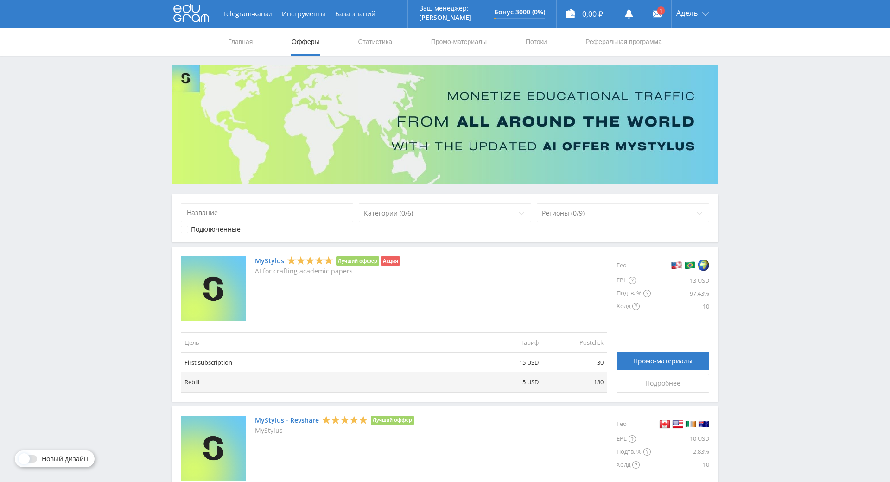 The height and width of the screenshot is (482, 890). What do you see at coordinates (680, 280) in the screenshot?
I see `div: 13 USD` at bounding box center [680, 280].